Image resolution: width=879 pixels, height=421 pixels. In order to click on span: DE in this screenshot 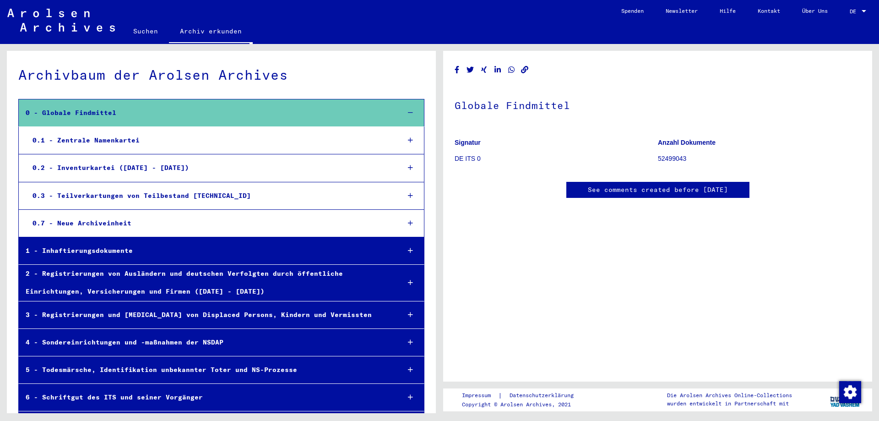, I will do `click(854, 11)`.